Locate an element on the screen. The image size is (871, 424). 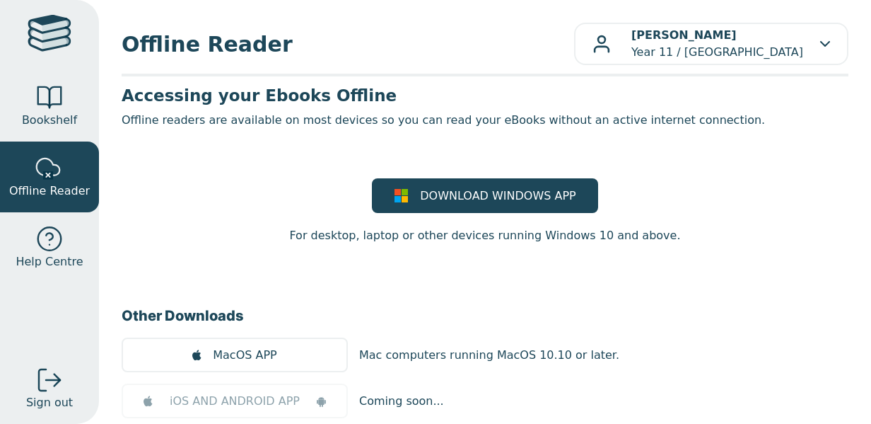
span: Help Centre is located at coordinates (49, 262).